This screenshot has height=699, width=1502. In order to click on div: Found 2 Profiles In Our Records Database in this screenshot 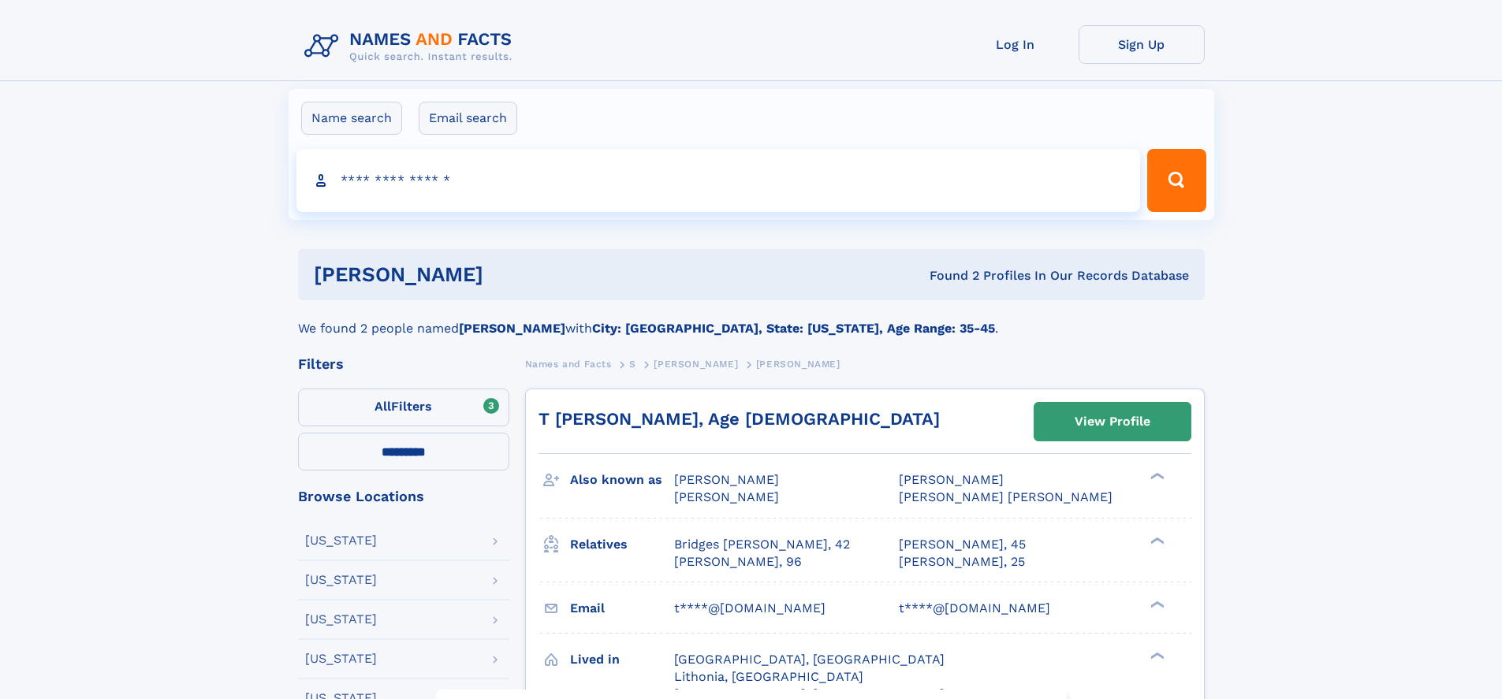, I will do `click(948, 276)`.